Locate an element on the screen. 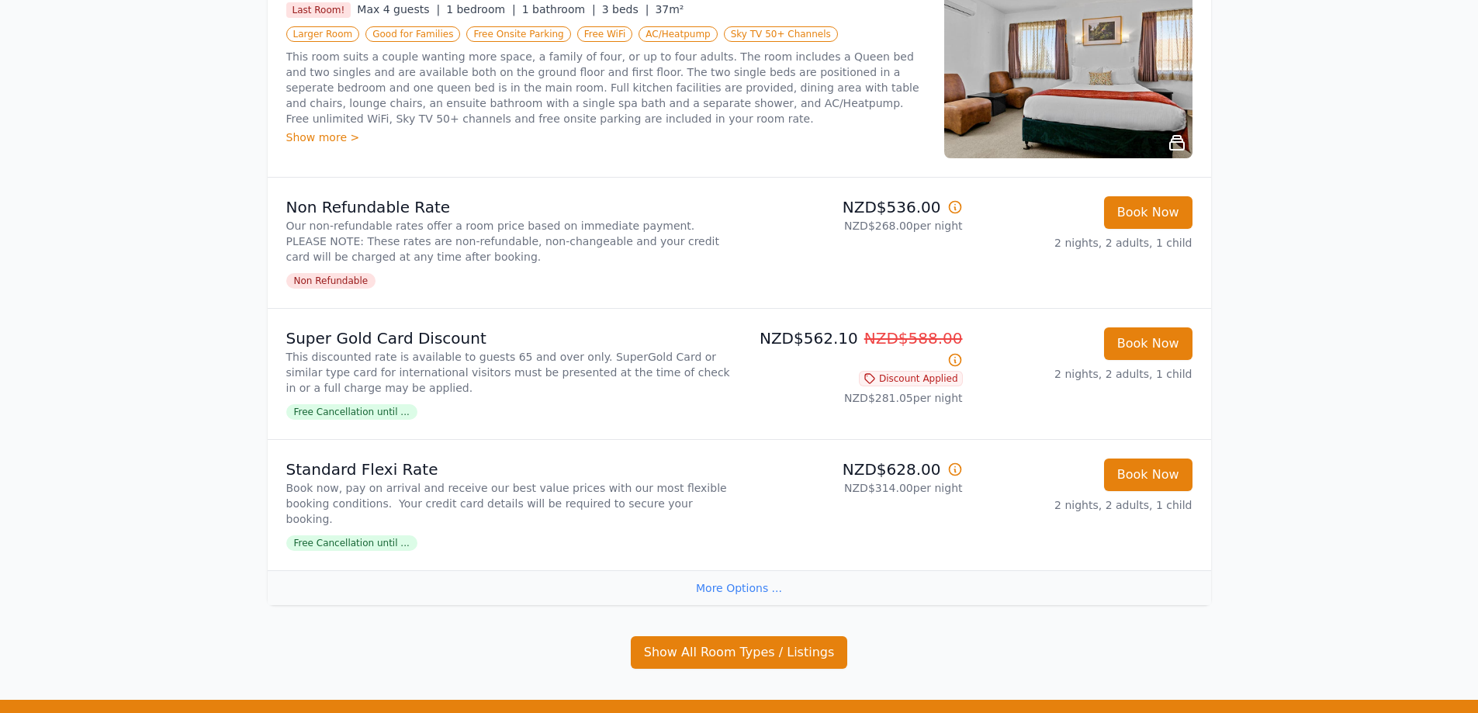 The width and height of the screenshot is (1478, 713). span: Discount Applied is located at coordinates (911, 379).